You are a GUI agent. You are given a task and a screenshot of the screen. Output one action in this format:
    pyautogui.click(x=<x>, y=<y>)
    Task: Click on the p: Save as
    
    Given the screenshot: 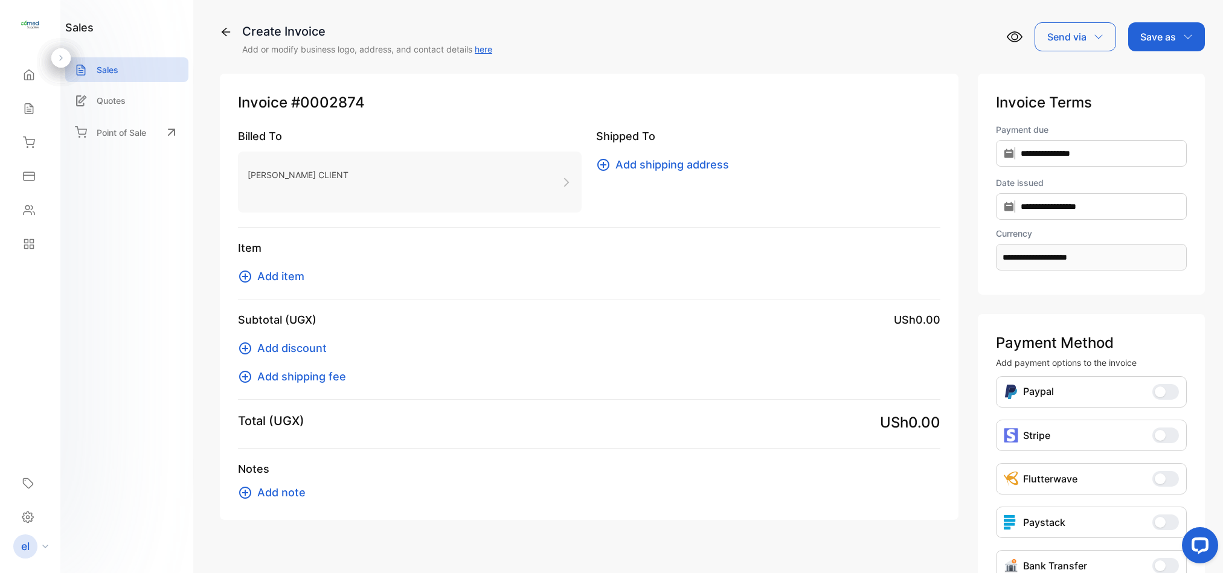 What is the action you would take?
    pyautogui.click(x=1158, y=37)
    